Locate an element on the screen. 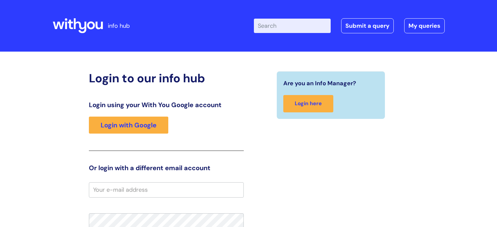 The width and height of the screenshot is (497, 227). h3: Login using your With You Google account is located at coordinates (166, 105).